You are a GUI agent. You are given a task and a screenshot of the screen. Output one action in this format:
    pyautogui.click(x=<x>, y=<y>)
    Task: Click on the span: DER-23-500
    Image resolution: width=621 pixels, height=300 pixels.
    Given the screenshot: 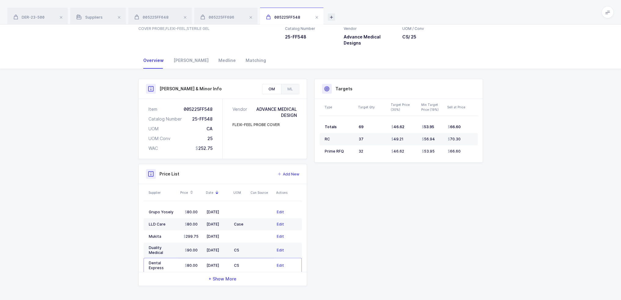 What is the action you would take?
    pyautogui.click(x=29, y=17)
    